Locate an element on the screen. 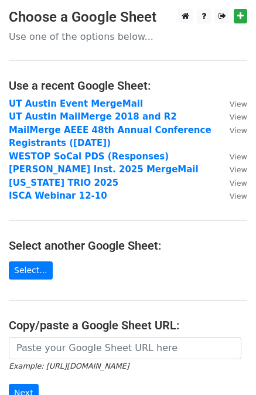  strong: UT Austin MailMerge 2018 and R2 is located at coordinates (93, 117).